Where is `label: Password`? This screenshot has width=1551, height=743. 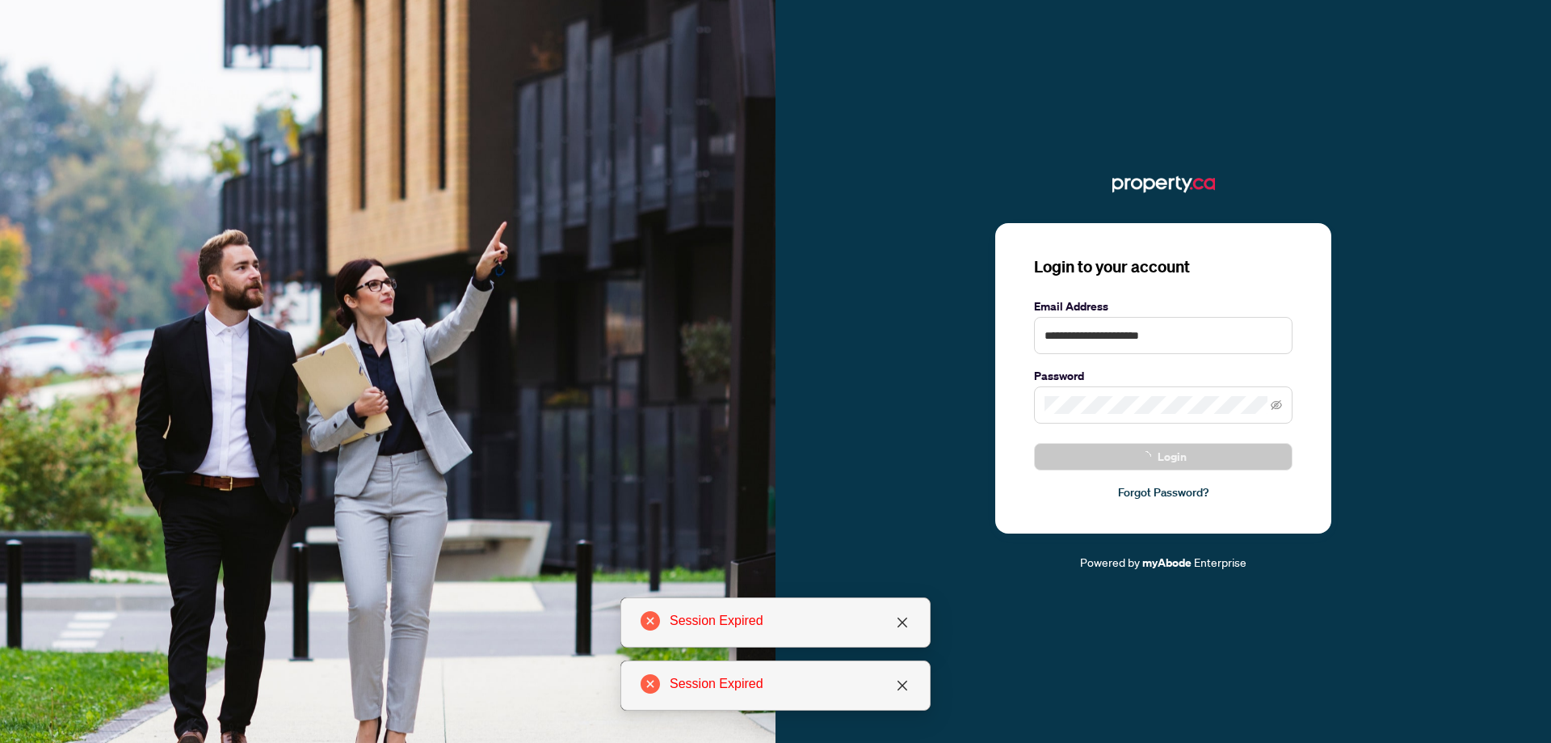 label: Password is located at coordinates (1164, 376).